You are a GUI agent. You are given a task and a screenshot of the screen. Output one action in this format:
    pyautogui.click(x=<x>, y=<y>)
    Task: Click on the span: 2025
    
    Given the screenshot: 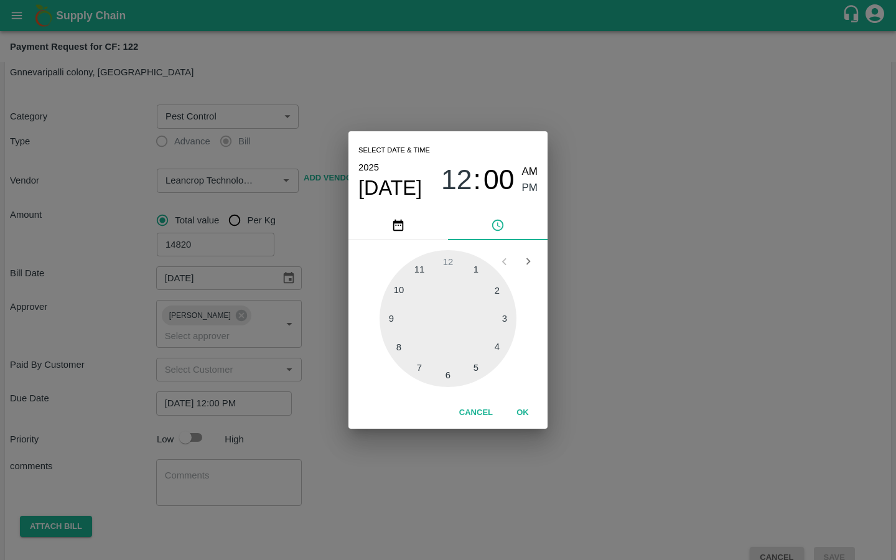 What is the action you would take?
    pyautogui.click(x=368, y=167)
    